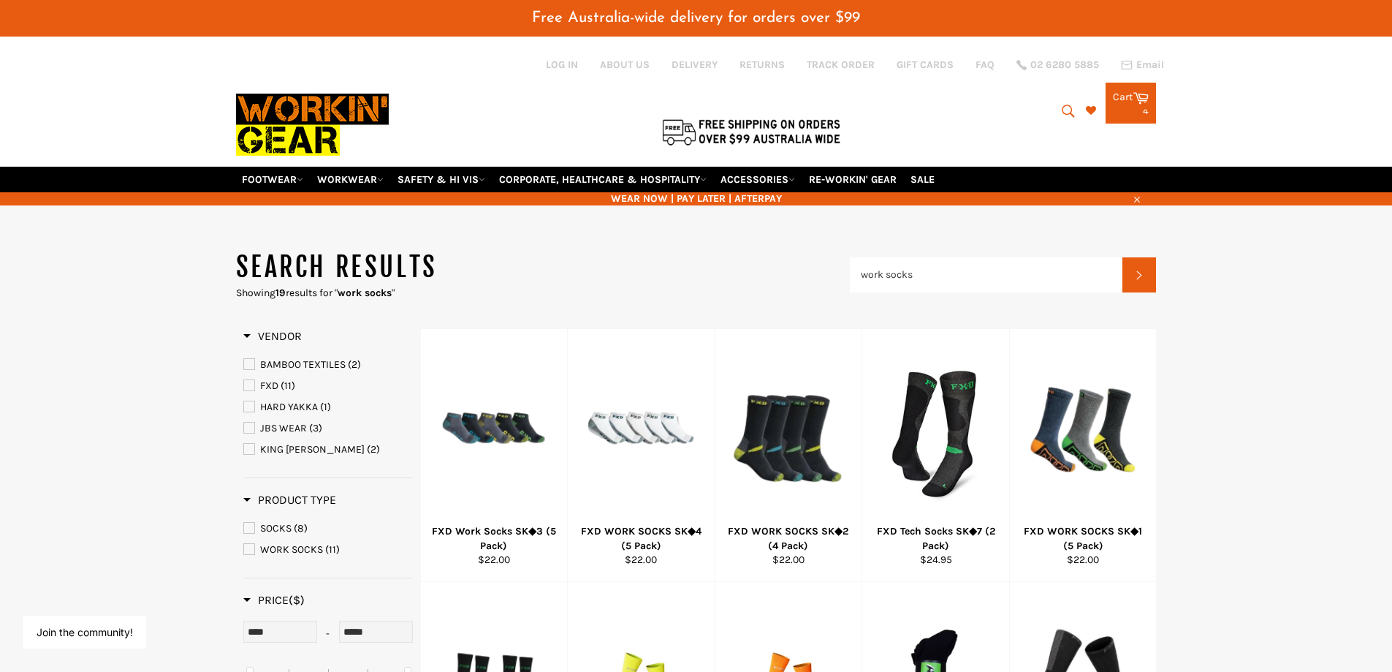 Image resolution: width=1392 pixels, height=672 pixels. Describe the element at coordinates (543, 292) in the screenshot. I see `p: Showing results for " "` at that location.